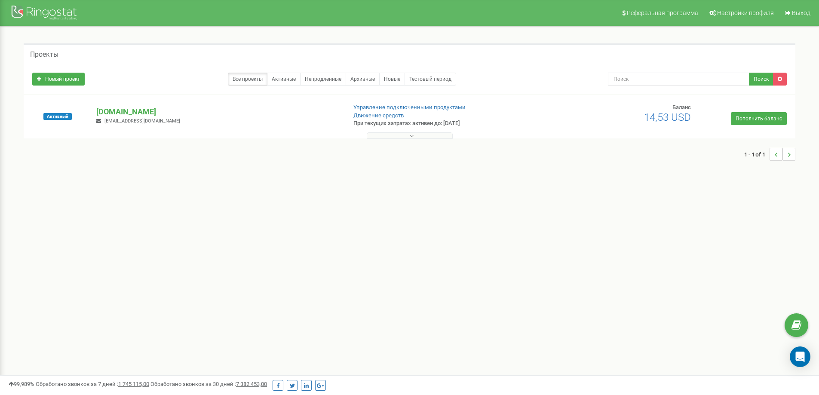  I want to click on span: Выход, so click(801, 13).